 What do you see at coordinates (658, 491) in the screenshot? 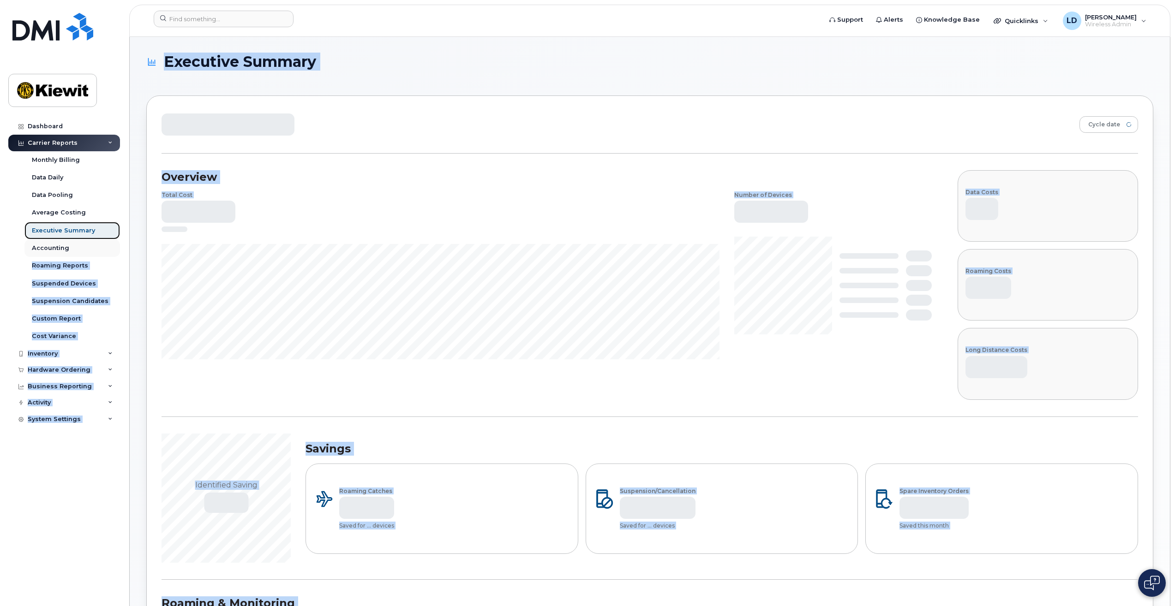
I see `h4: Suspension/Cancellation` at bounding box center [658, 491].